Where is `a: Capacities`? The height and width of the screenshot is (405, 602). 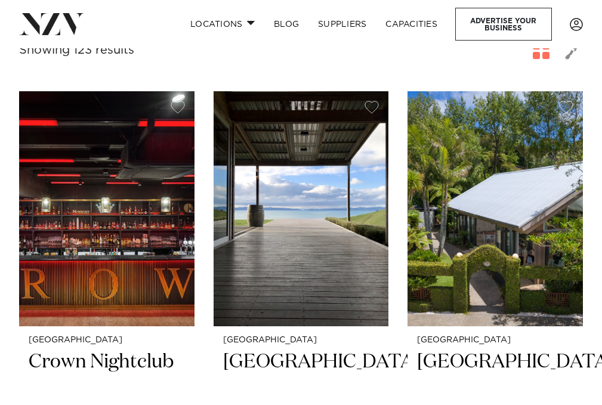
a: Capacities is located at coordinates (411, 24).